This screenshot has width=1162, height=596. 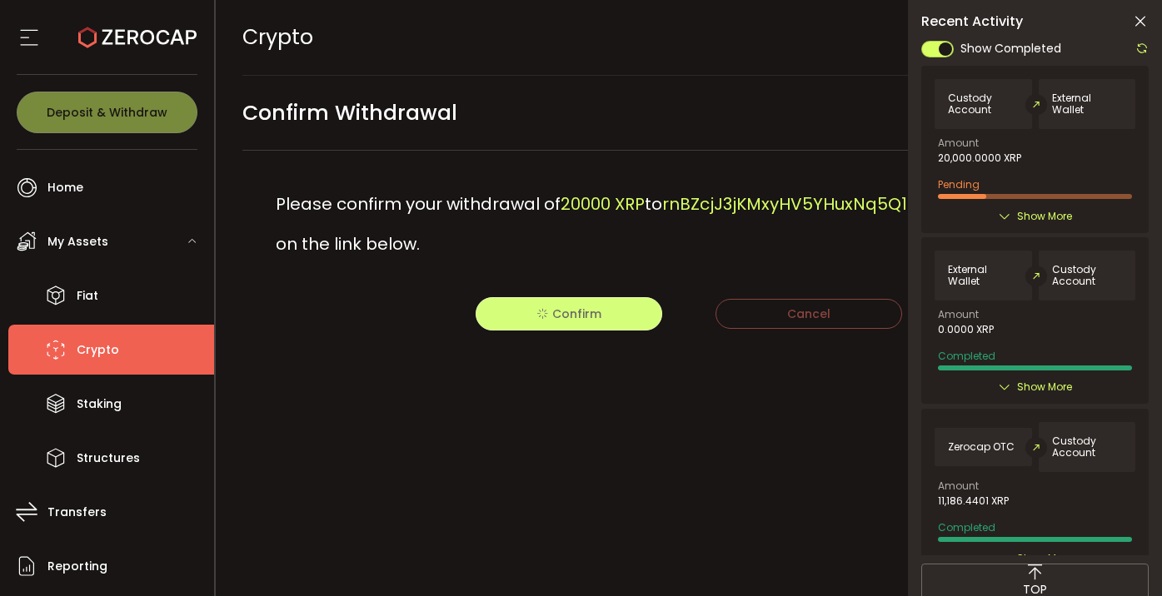 I want to click on span: to, so click(x=653, y=204).